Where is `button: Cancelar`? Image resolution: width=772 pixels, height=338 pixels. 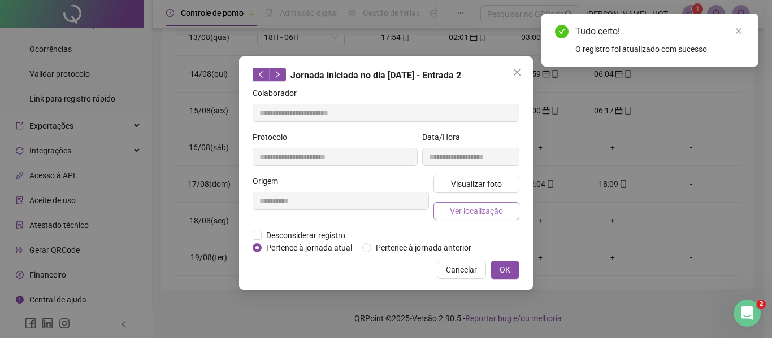
button: Cancelar is located at coordinates (461, 270).